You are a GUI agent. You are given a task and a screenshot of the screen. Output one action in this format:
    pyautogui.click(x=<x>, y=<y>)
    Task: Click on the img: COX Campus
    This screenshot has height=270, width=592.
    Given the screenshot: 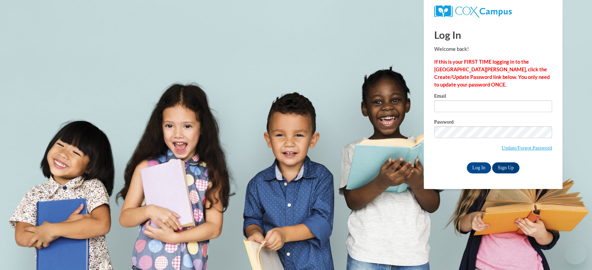 What is the action you would take?
    pyautogui.click(x=473, y=11)
    